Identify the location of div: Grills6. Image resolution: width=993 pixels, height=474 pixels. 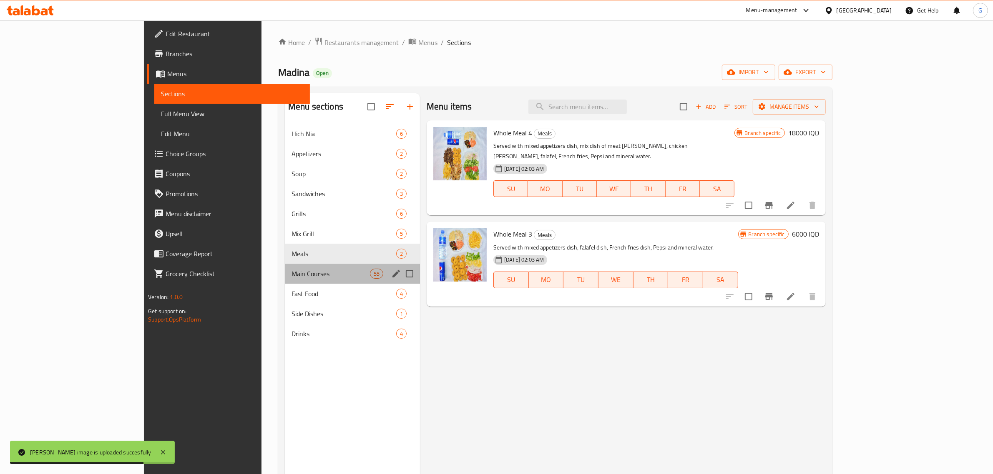
(352, 214).